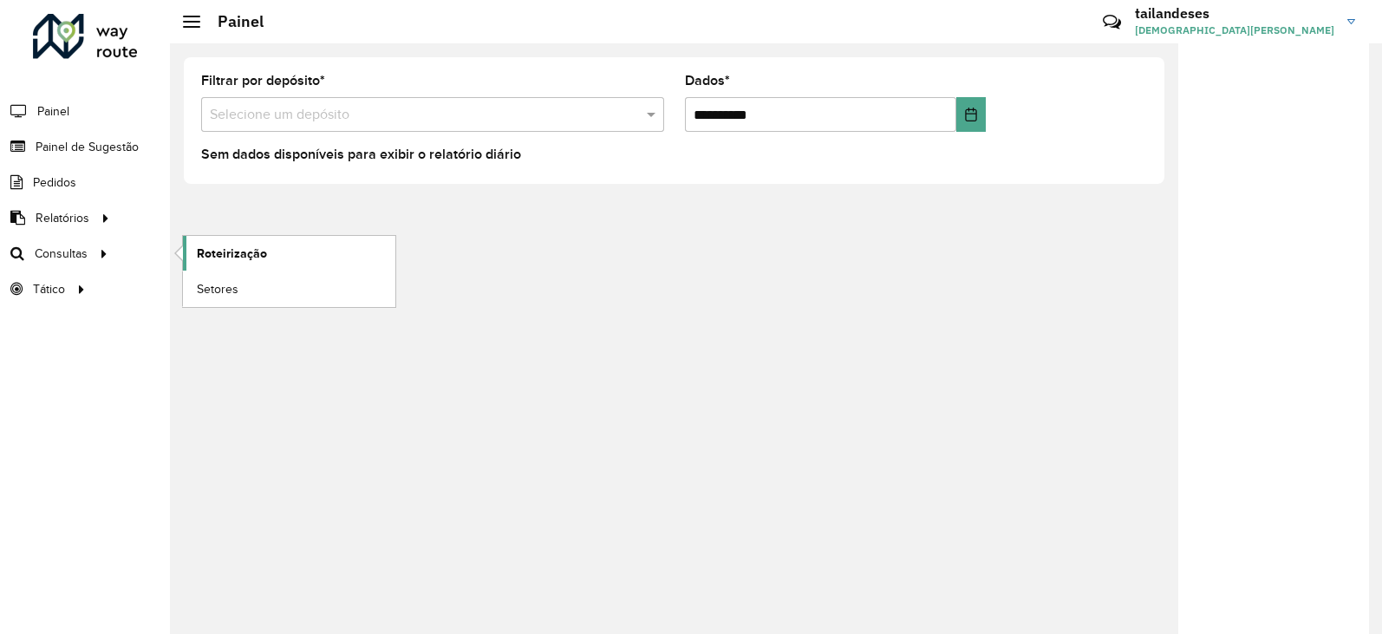  What do you see at coordinates (55, 182) in the screenshot?
I see `font: Pedidos` at bounding box center [55, 182].